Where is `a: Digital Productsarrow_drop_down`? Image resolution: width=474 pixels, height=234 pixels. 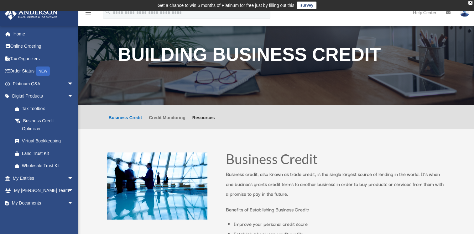 a: Digital Productsarrow_drop_down is located at coordinates (44, 96).